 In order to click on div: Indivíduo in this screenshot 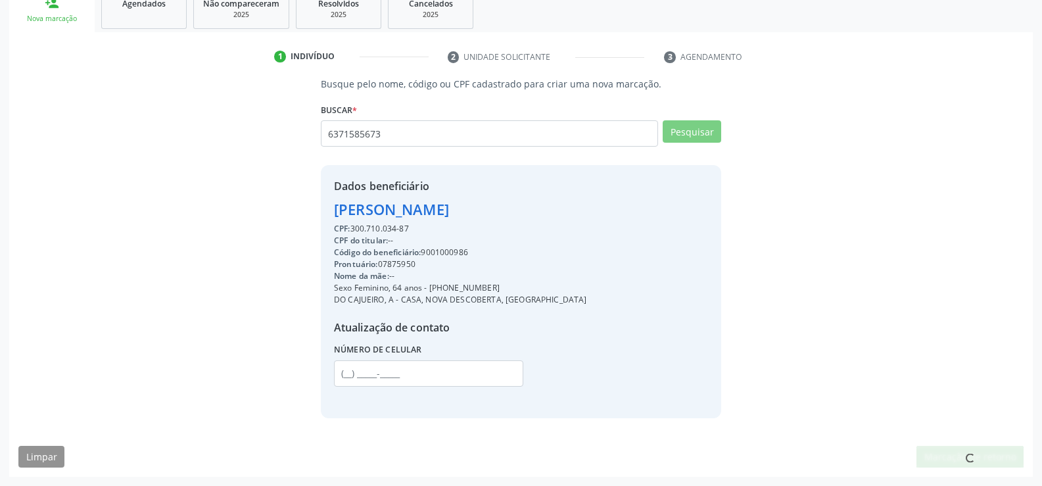, I will do `click(312, 57)`.